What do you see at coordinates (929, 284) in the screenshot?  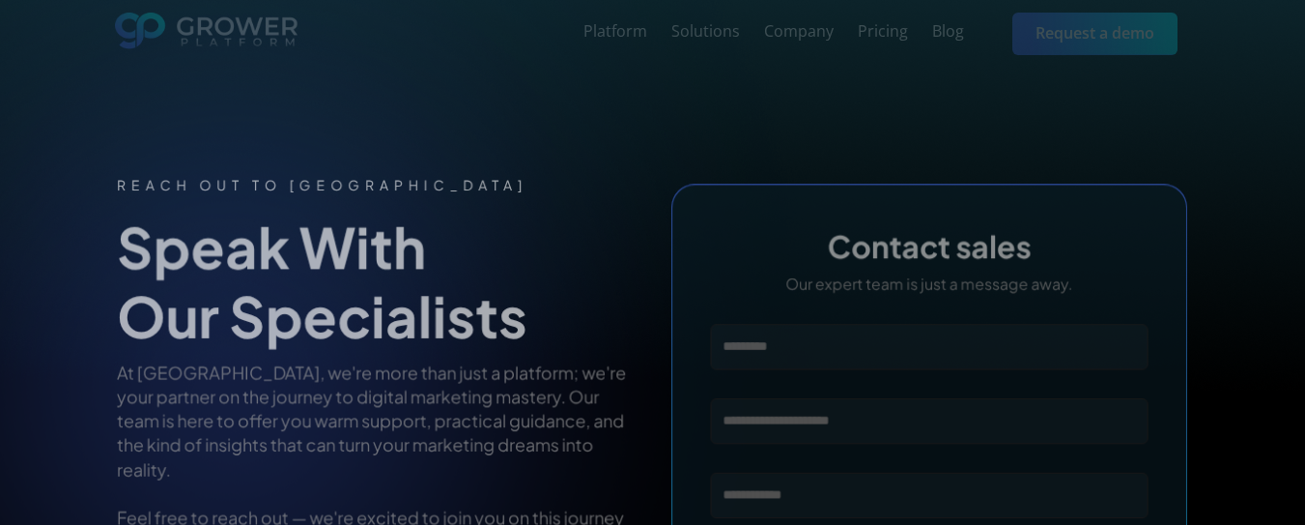 I see `p: Our expert team is just a message away.` at bounding box center [929, 284].